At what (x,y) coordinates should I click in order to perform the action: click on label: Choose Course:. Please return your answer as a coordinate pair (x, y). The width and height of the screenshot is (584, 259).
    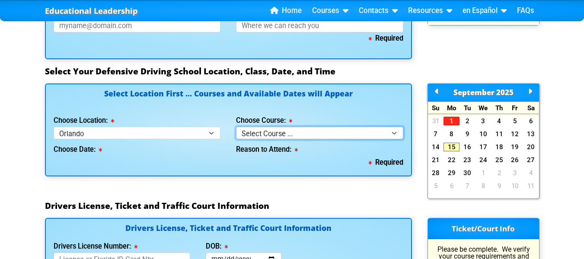
    Looking at the image, I should click on (264, 121).